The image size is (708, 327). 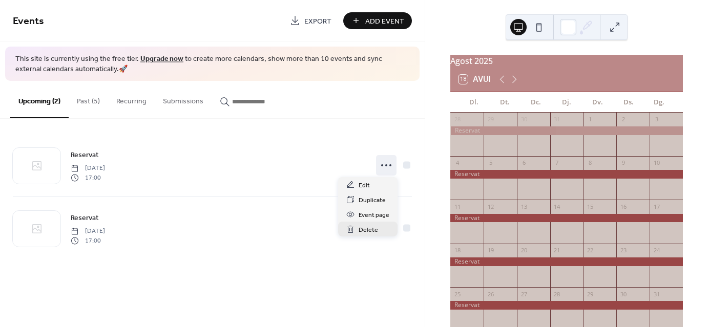 I want to click on div: 11, so click(x=457, y=207).